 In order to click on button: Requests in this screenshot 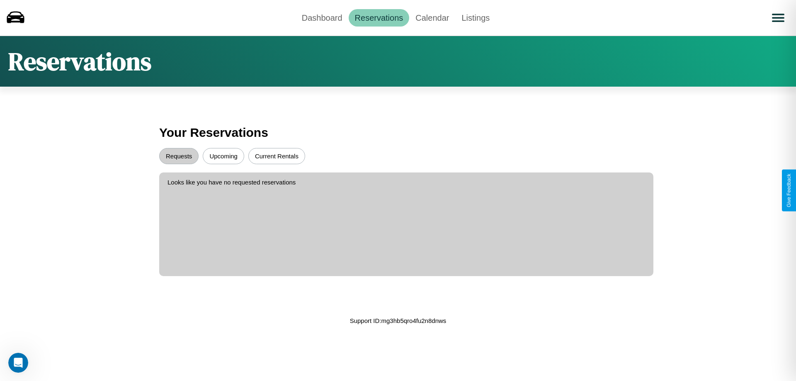, I will do `click(179, 156)`.